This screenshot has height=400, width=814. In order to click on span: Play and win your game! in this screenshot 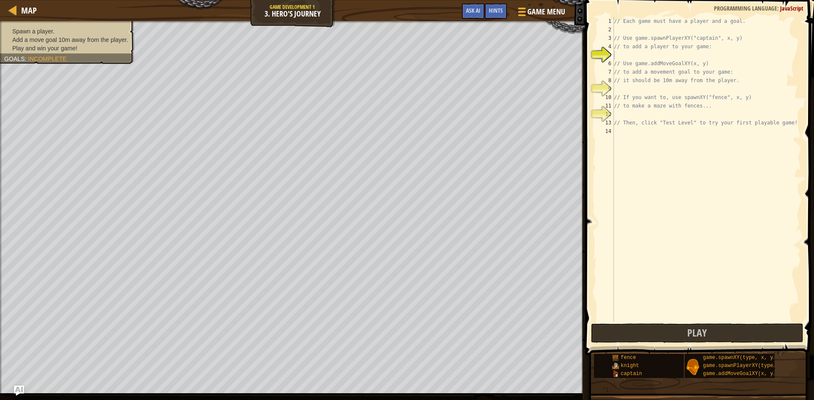, I will do `click(44, 48)`.